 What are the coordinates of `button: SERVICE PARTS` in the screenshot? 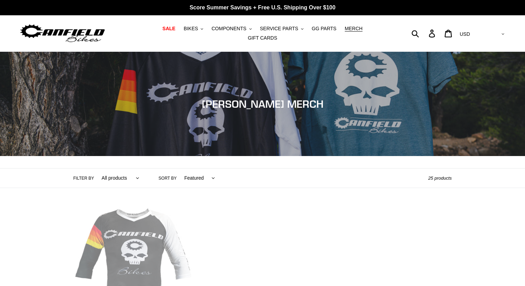 It's located at (281, 28).